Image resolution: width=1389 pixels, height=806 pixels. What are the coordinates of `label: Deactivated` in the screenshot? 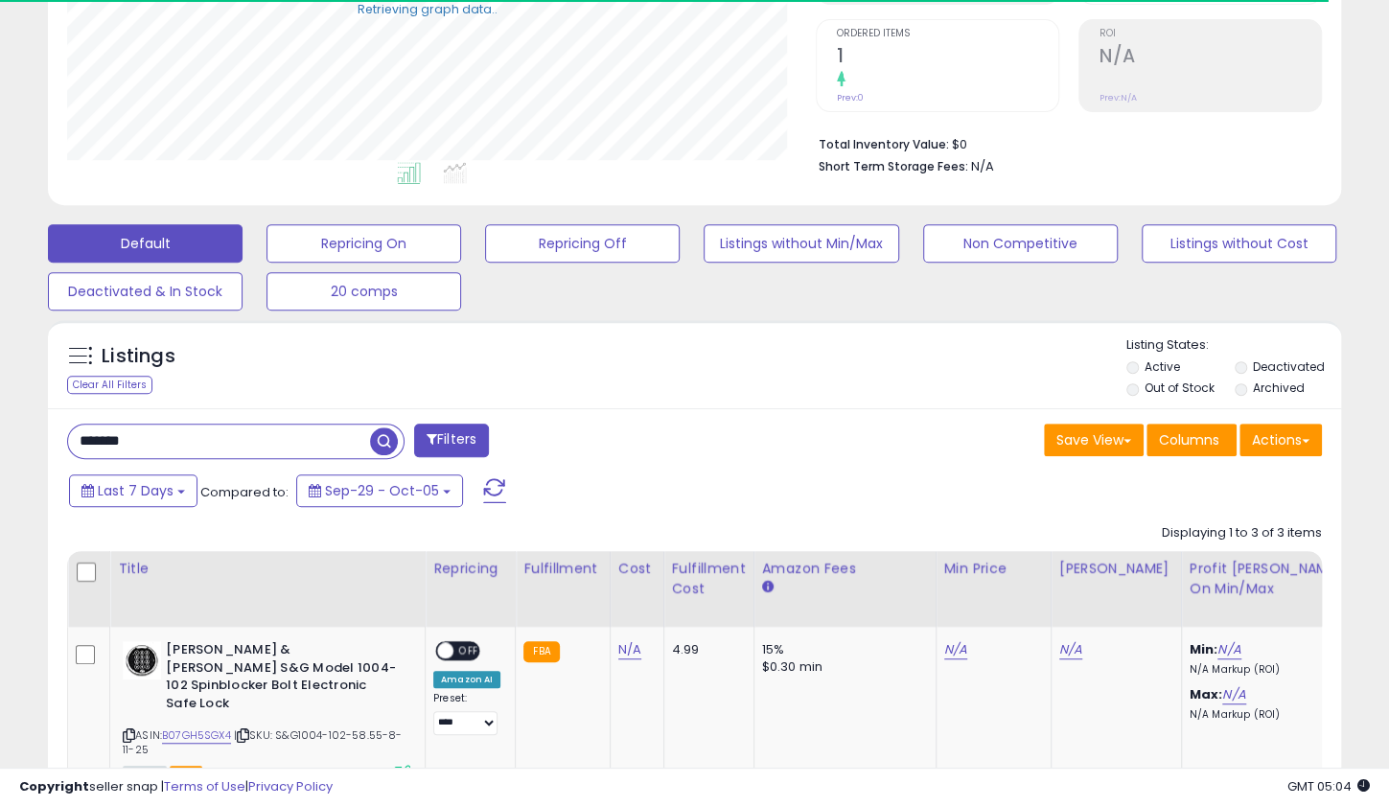 It's located at (1288, 366).